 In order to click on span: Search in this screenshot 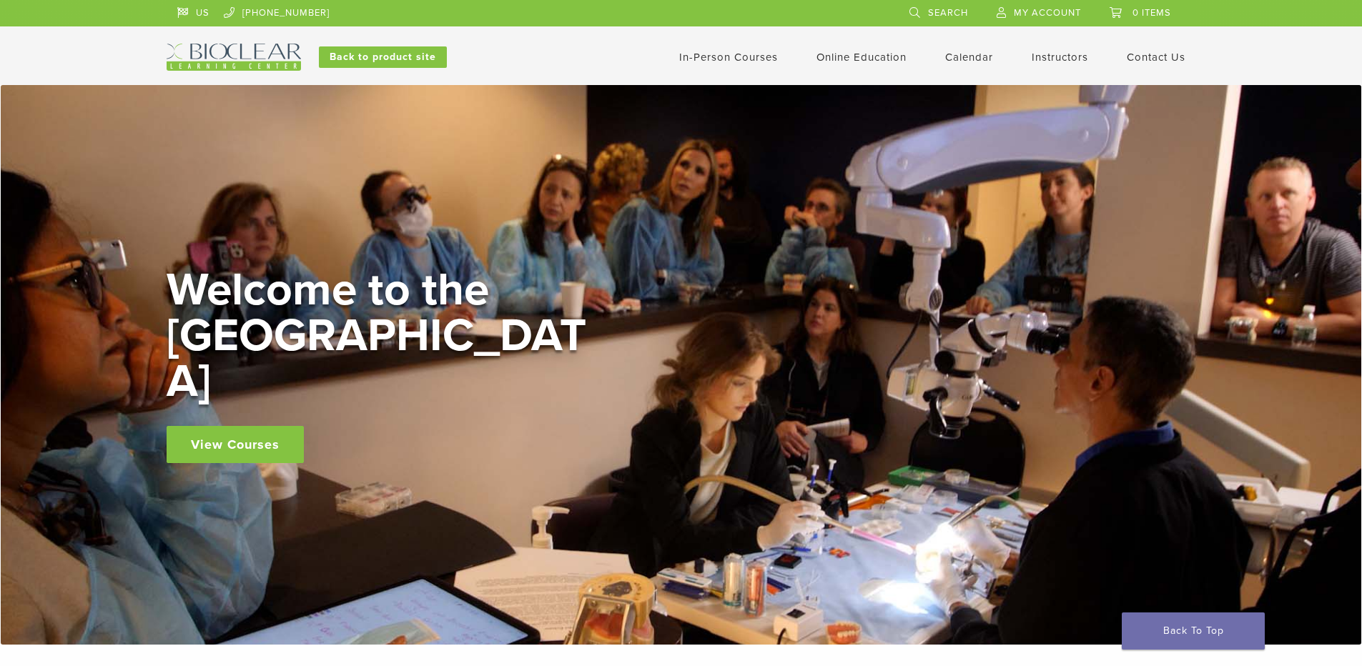, I will do `click(948, 13)`.